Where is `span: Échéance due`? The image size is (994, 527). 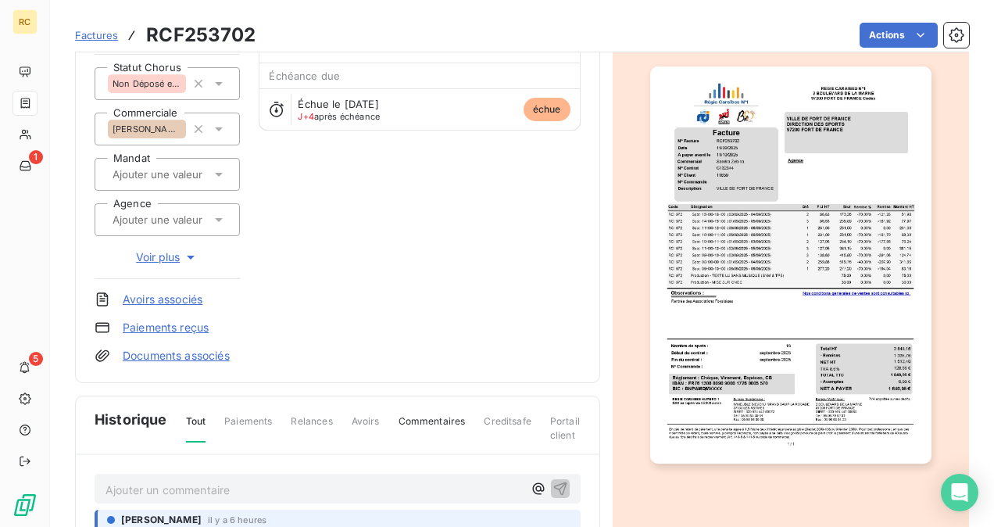
span: Échéance due is located at coordinates (304, 76).